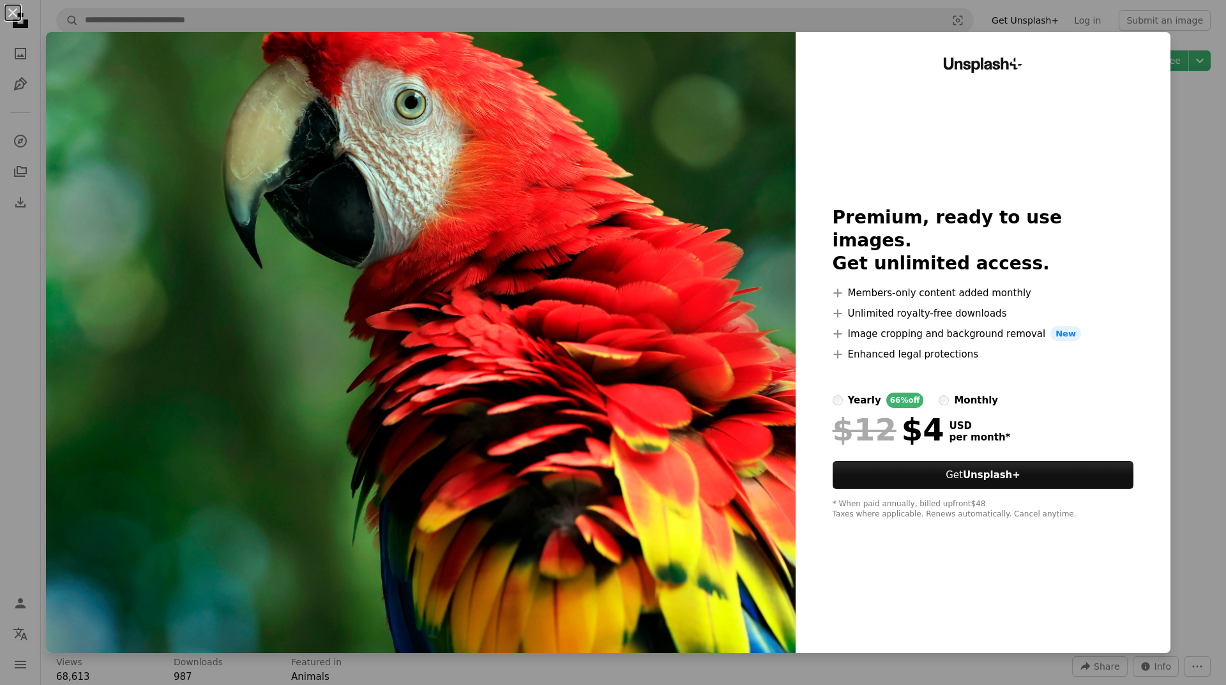 This screenshot has width=1226, height=685. Describe the element at coordinates (838, 400) in the screenshot. I see `input: yearly66%off` at that location.